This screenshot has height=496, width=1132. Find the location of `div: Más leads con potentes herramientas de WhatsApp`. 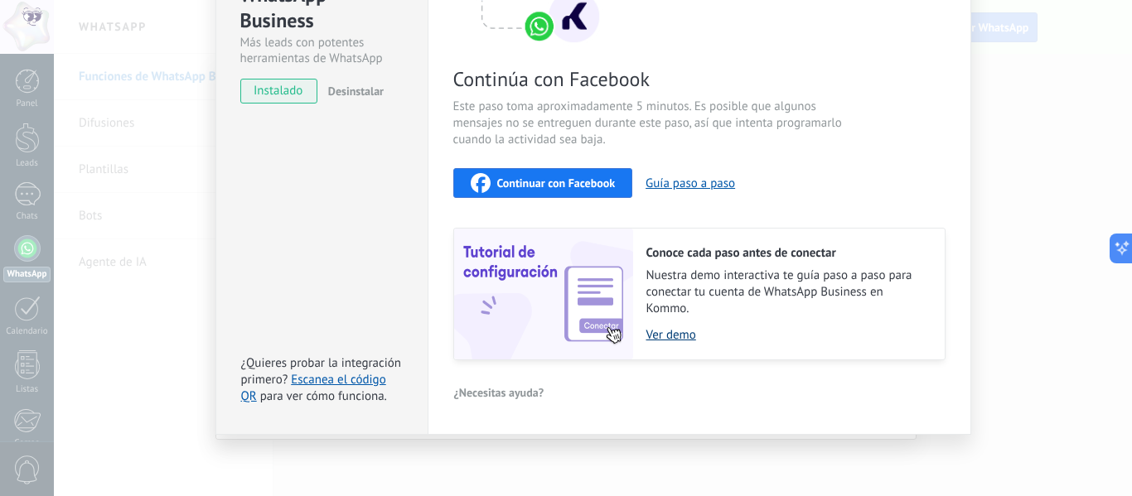

div: Más leads con potentes herramientas de WhatsApp is located at coordinates (321, 51).